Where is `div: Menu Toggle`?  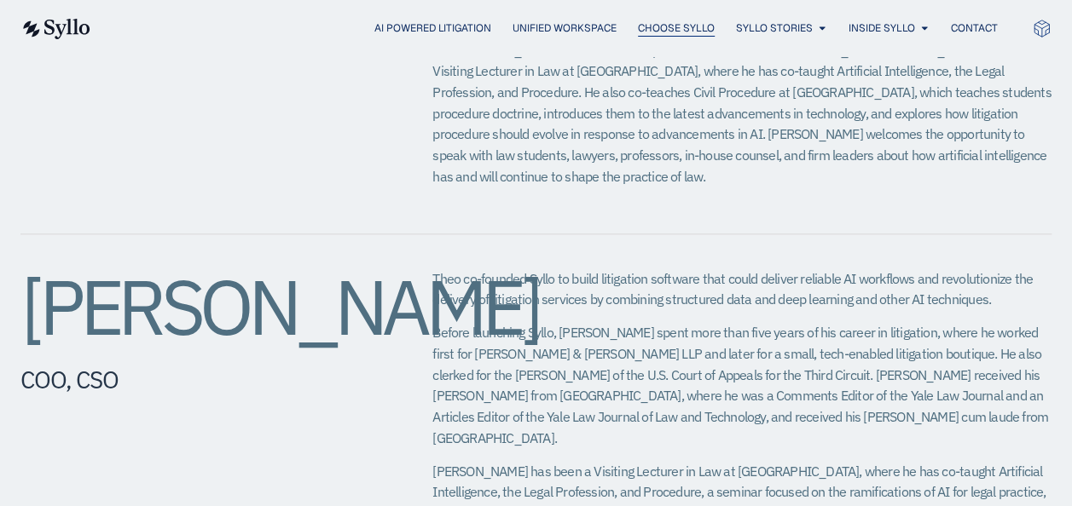 div: Menu Toggle is located at coordinates (561, 28).